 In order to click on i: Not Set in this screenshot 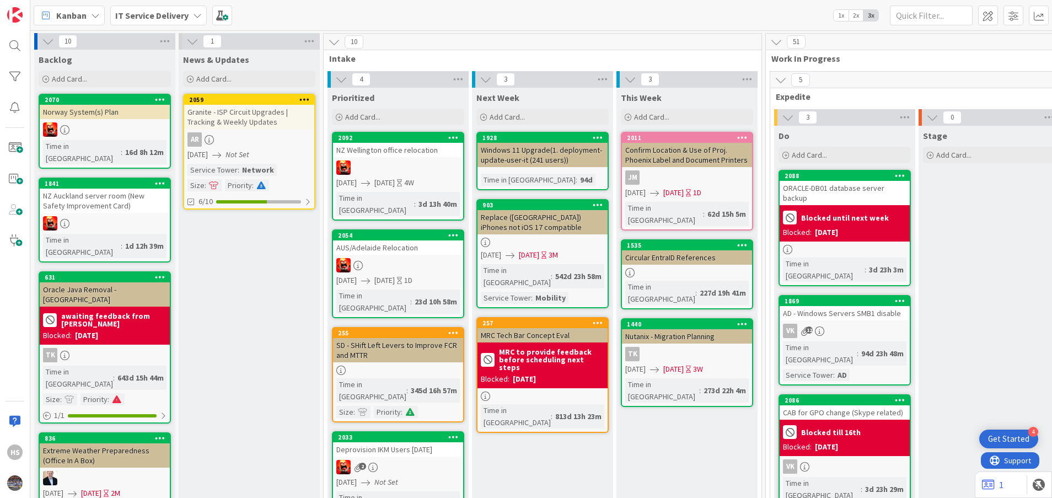, I will do `click(386, 482)`.